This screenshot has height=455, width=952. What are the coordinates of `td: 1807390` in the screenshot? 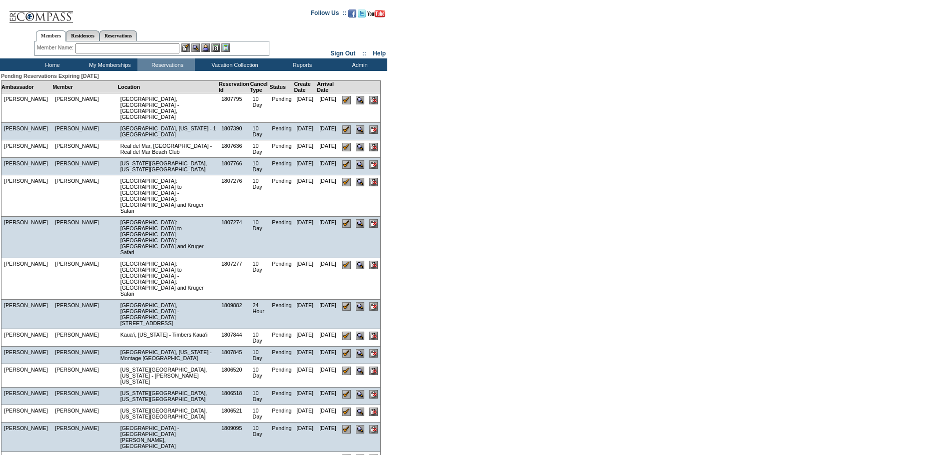 It's located at (234, 131).